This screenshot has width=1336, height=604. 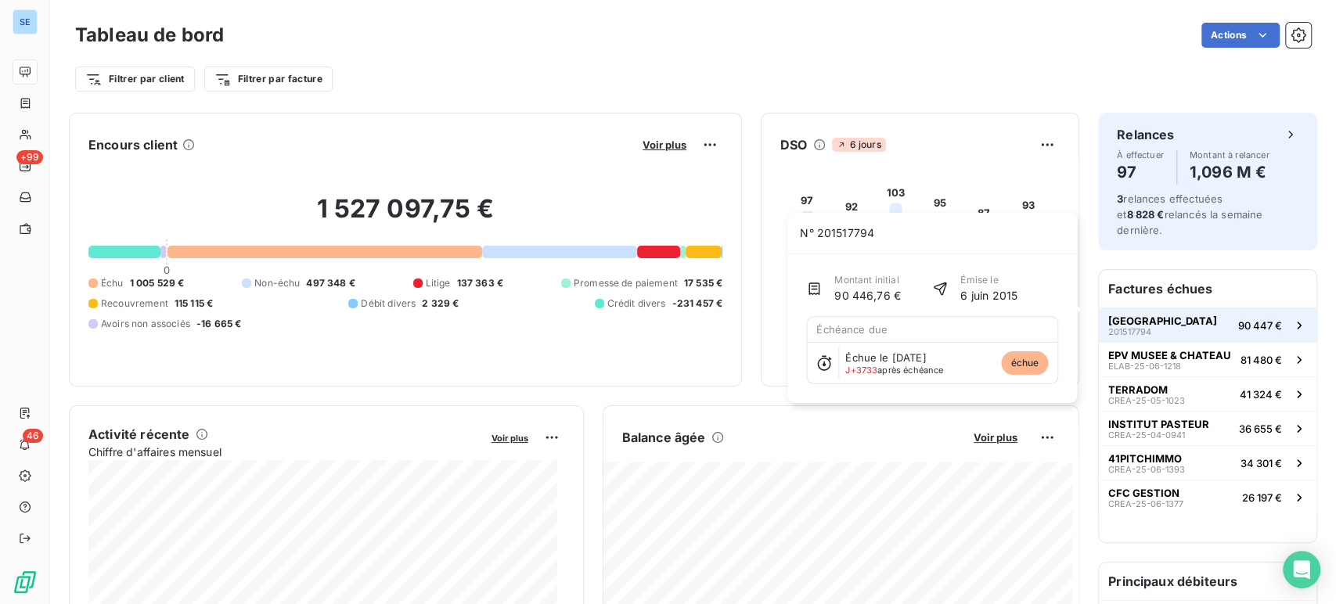 I want to click on span: 41 324 €, so click(x=1261, y=394).